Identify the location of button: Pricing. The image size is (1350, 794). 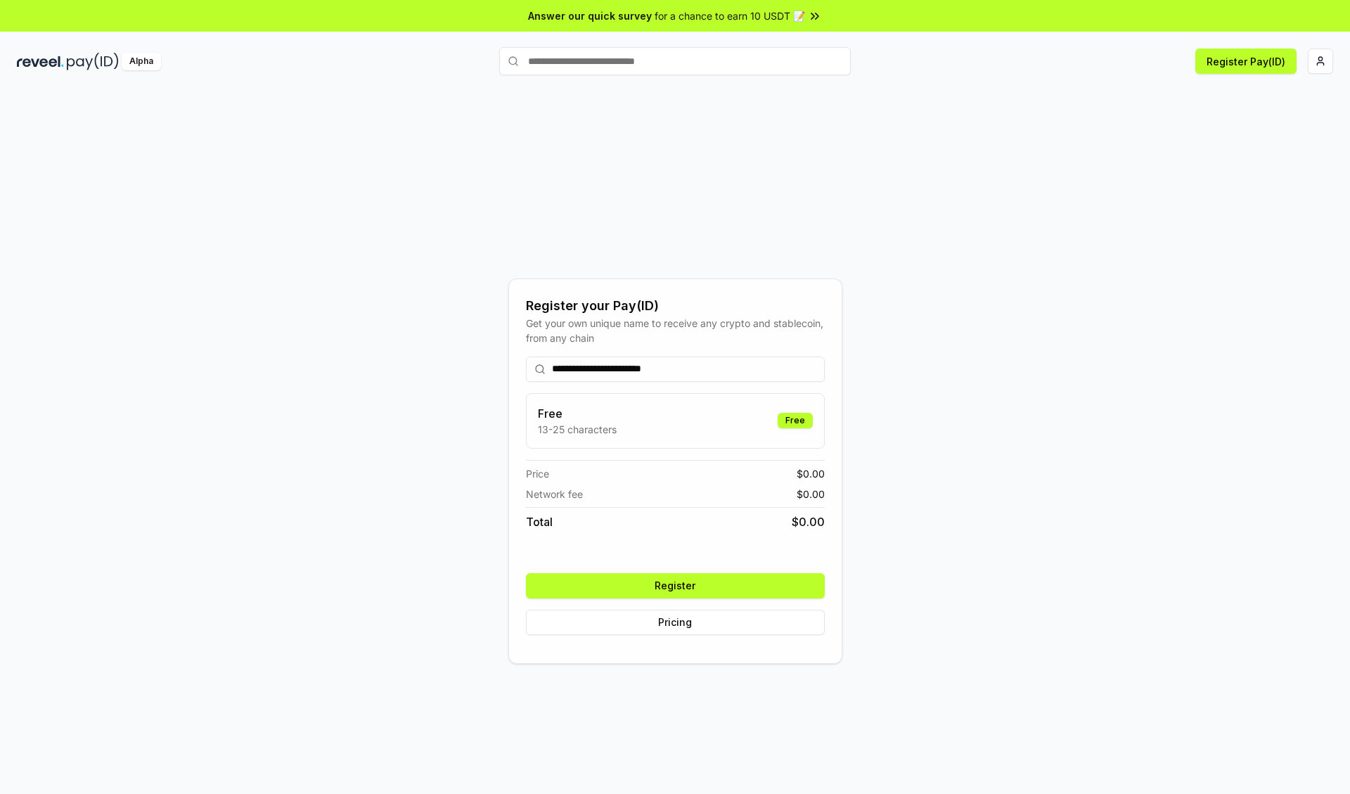
(675, 622).